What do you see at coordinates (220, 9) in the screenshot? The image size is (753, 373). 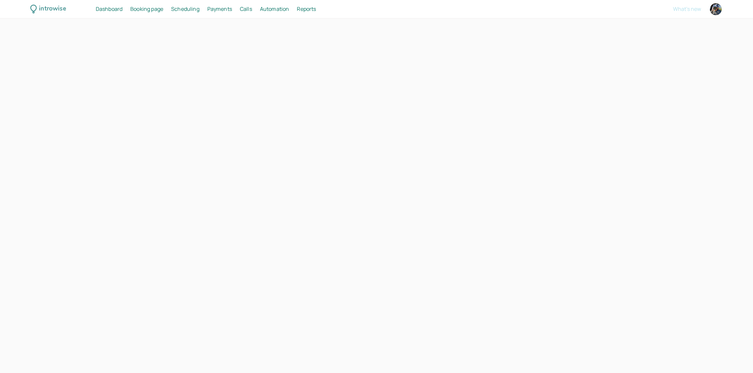 I see `span: Payments` at bounding box center [220, 9].